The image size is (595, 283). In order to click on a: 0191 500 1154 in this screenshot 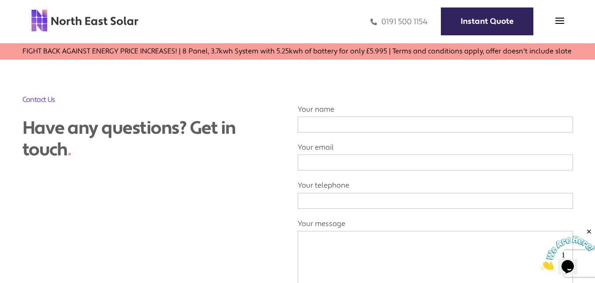, I will do `click(399, 22)`.